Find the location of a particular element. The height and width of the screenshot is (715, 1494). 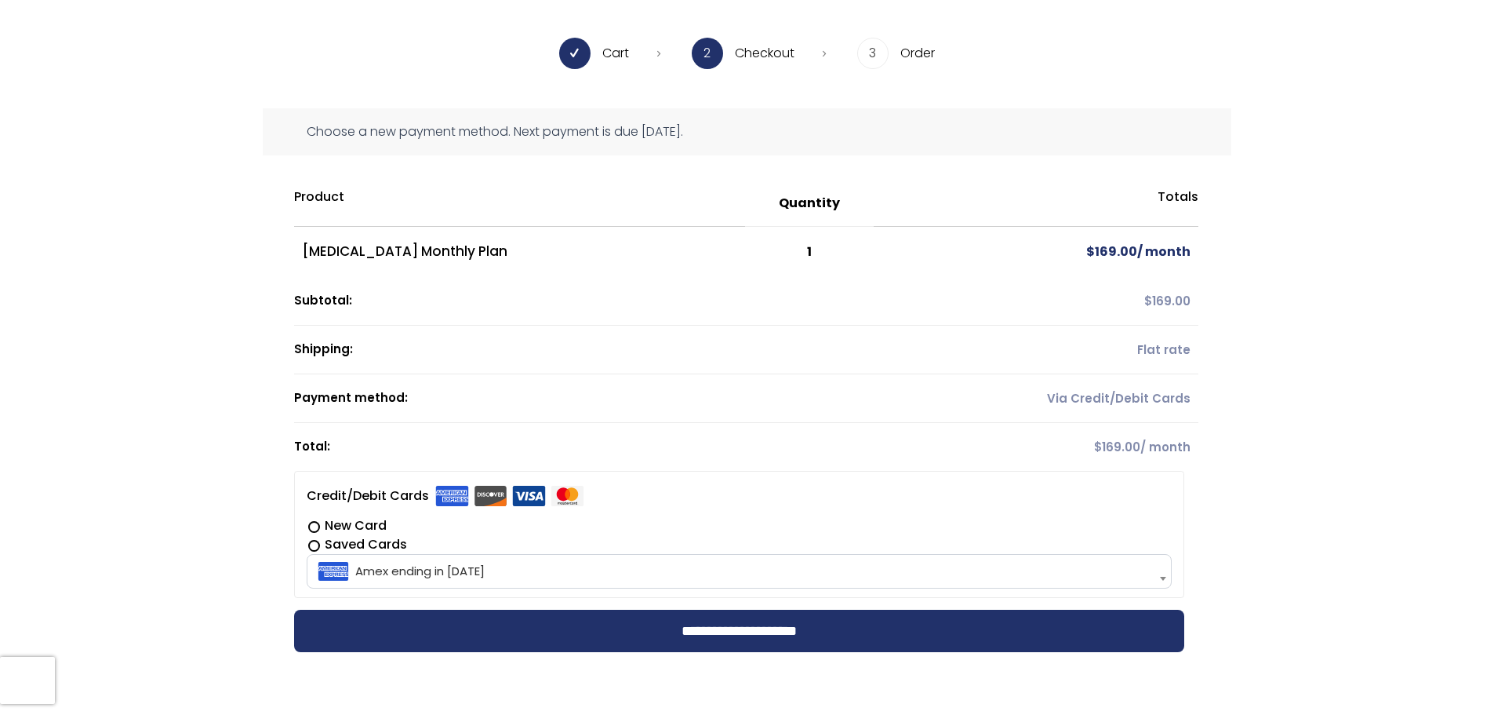

img: amex.svg is located at coordinates (452, 496).